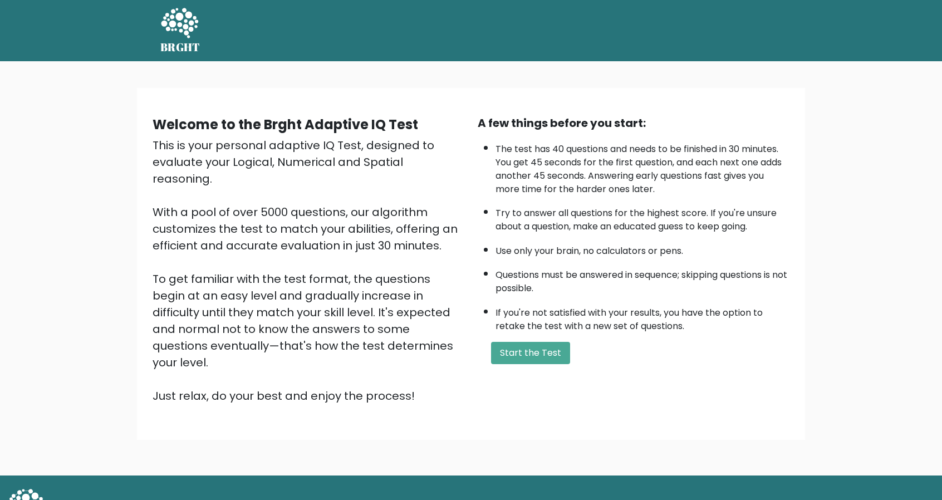  What do you see at coordinates (643, 317) in the screenshot?
I see `li: If you're not satisfied with your results, you have the option to retake the test with a new set ...` at bounding box center [643, 317].